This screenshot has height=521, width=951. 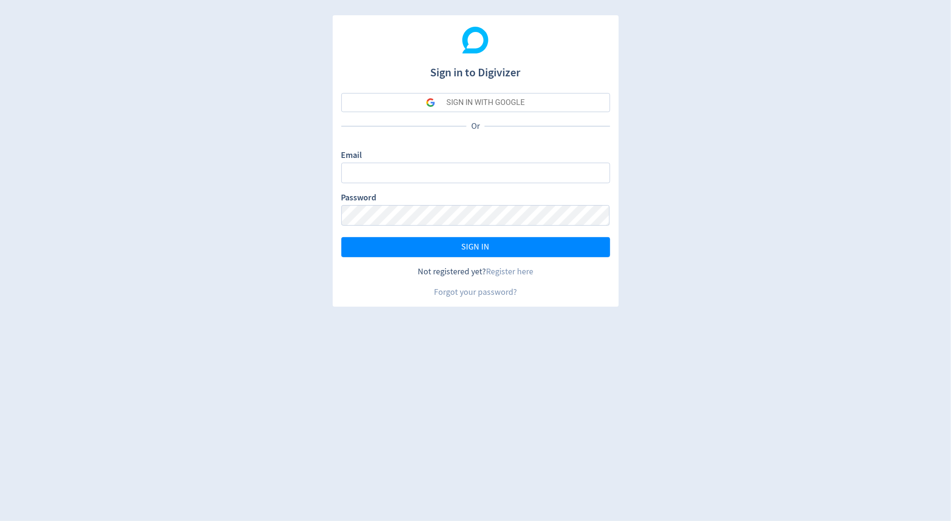 What do you see at coordinates (475, 40) in the screenshot?
I see `img: Digivizer Logo` at bounding box center [475, 40].